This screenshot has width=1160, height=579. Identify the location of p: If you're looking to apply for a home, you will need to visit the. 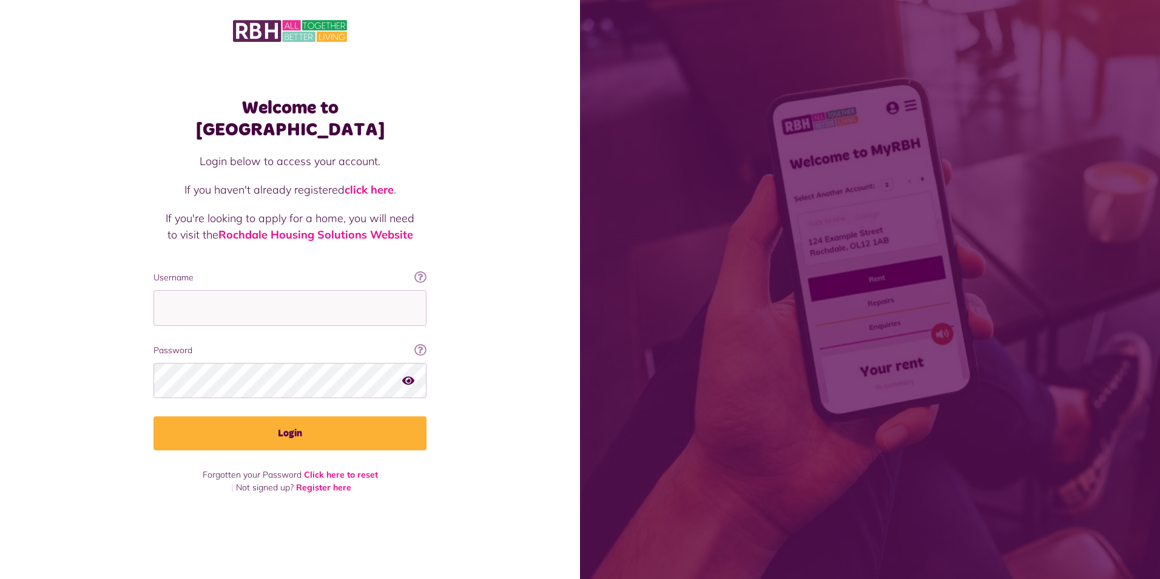
(290, 226).